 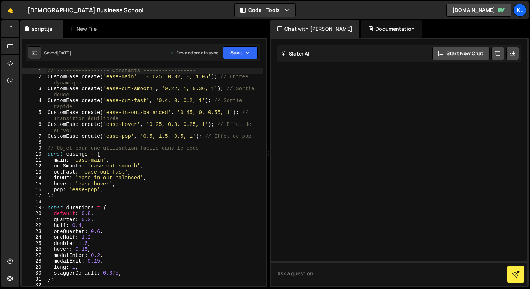 What do you see at coordinates (34, 71) in the screenshot?
I see `div: 1` at bounding box center [34, 71].